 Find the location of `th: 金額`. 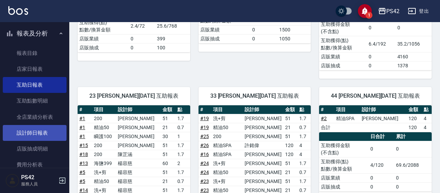

th: 金額 is located at coordinates (414, 110).